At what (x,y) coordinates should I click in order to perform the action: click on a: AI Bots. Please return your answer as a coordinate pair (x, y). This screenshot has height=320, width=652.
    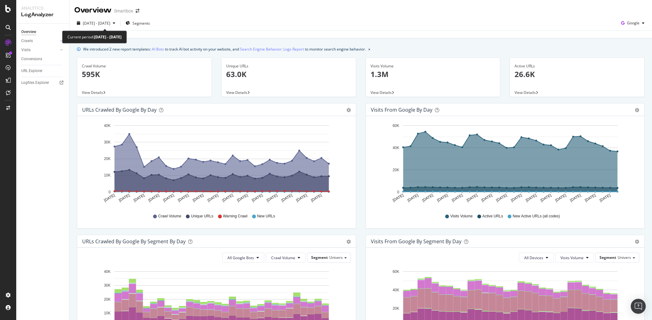
    Looking at the image, I should click on (158, 49).